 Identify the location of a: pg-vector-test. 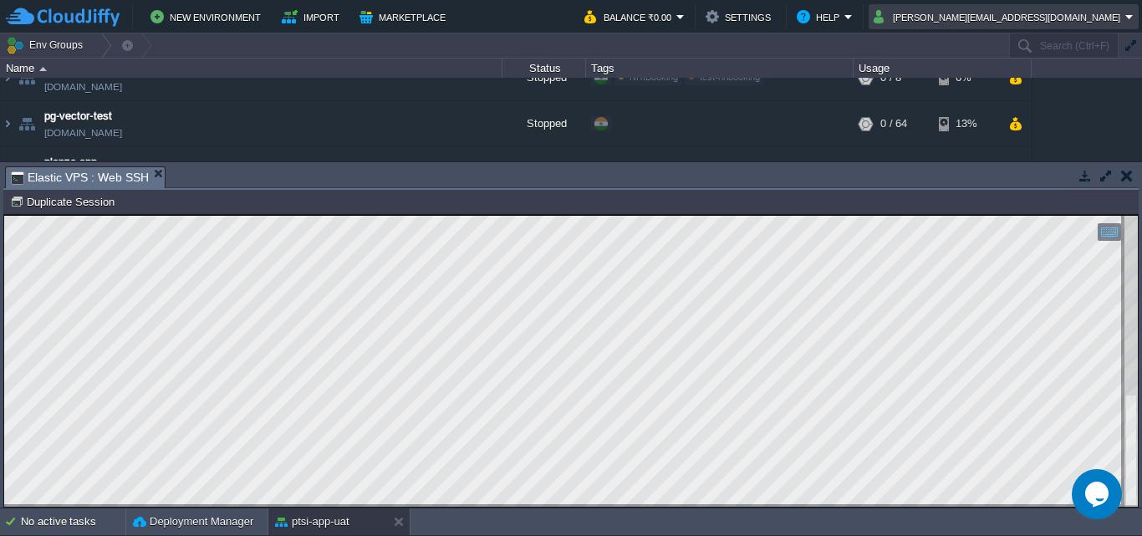
(78, 116).